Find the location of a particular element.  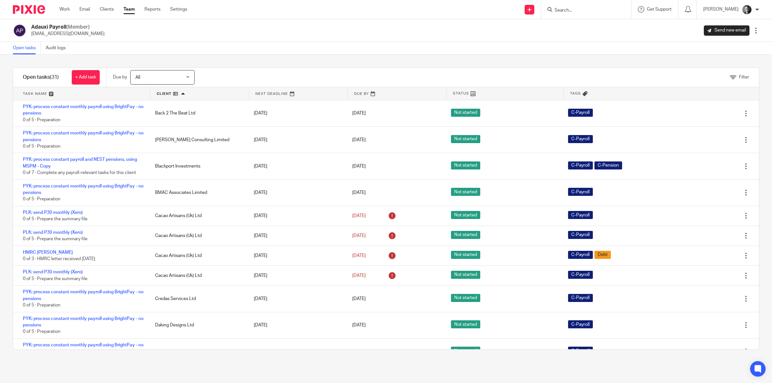

div: Daking Designs Ltd is located at coordinates (198, 325).